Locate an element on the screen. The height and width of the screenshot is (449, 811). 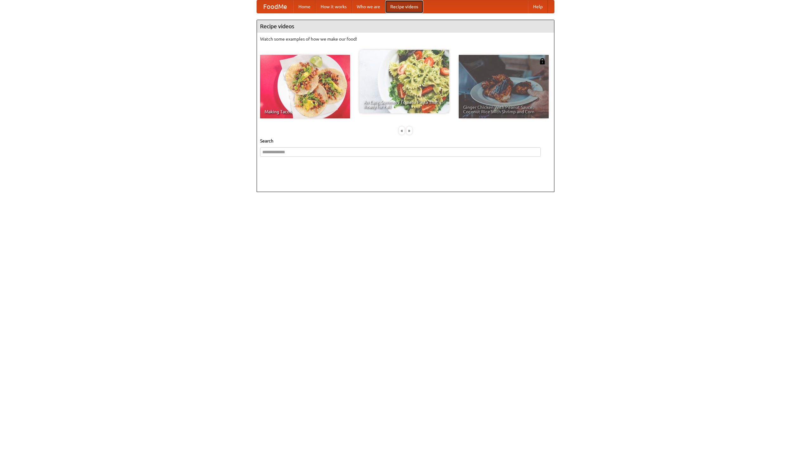
a: An Easy, Summery Tomato Pasta That's Ready for Fall is located at coordinates (404, 81).